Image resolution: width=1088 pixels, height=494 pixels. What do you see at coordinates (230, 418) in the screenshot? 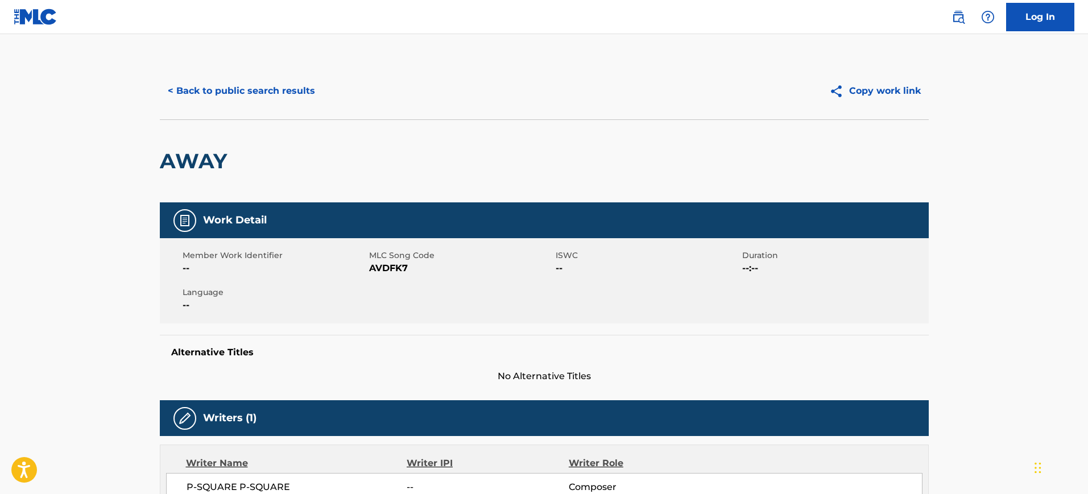
I see `h5: Writers (1)` at bounding box center [230, 418].